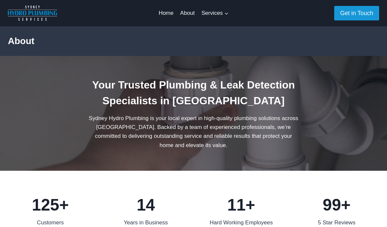 Image resolution: width=387 pixels, height=227 pixels. Describe the element at coordinates (50, 222) in the screenshot. I see `div: Customers` at that location.